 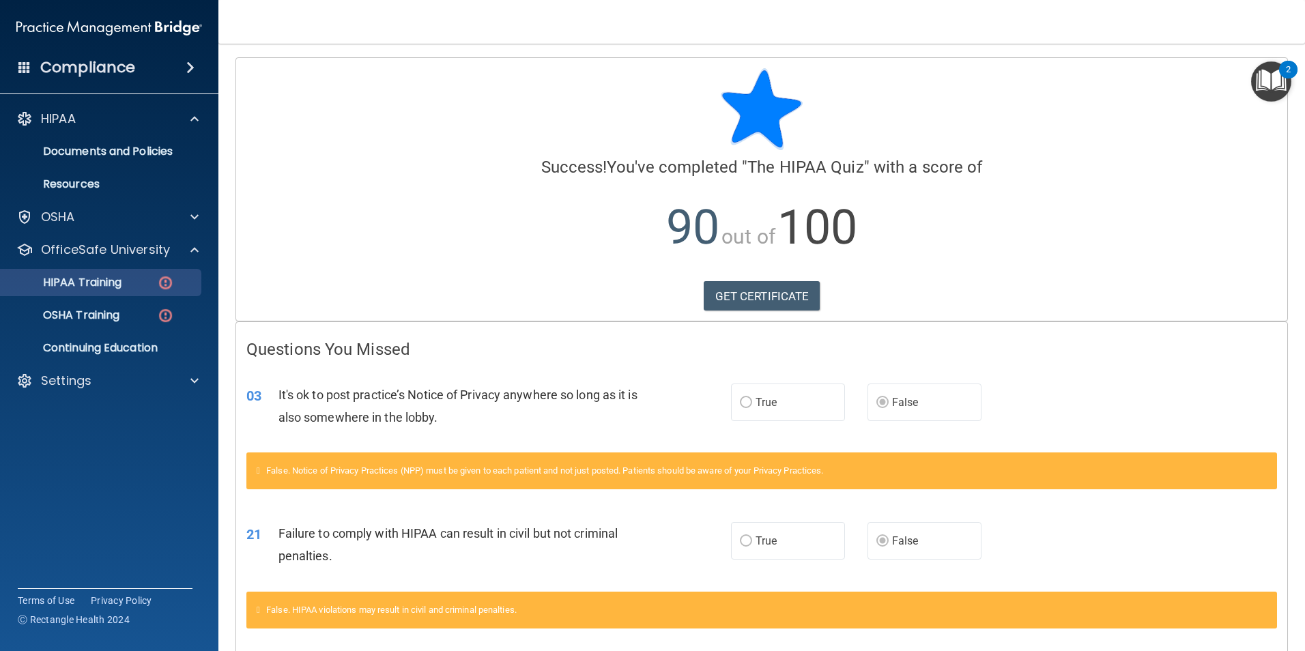 What do you see at coordinates (762, 296) in the screenshot?
I see `a: GET CERTIFICATE` at bounding box center [762, 296].